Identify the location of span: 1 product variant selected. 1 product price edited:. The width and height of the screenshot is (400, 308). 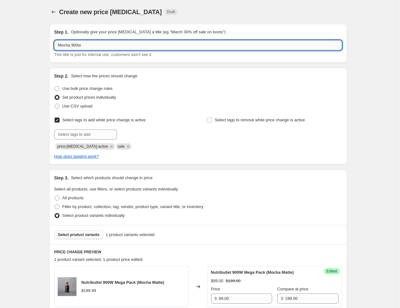
(99, 259).